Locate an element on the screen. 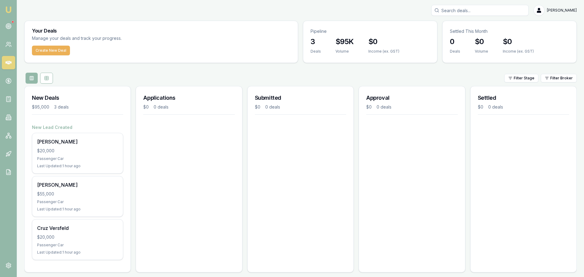 The image size is (584, 277). p: Pipeline is located at coordinates (370, 31).